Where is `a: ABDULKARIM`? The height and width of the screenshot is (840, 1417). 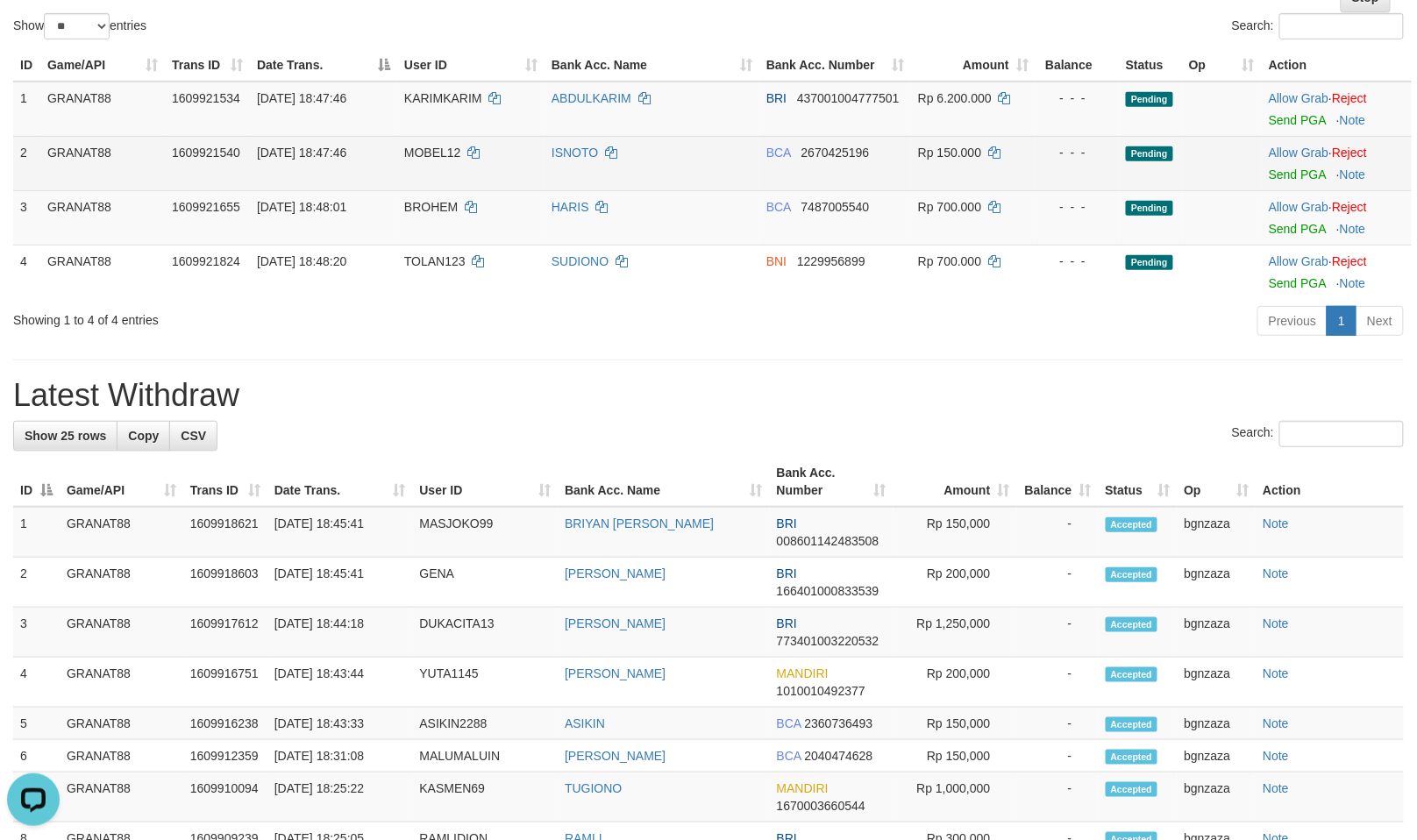
a: ABDULKARIM is located at coordinates (591, 98).